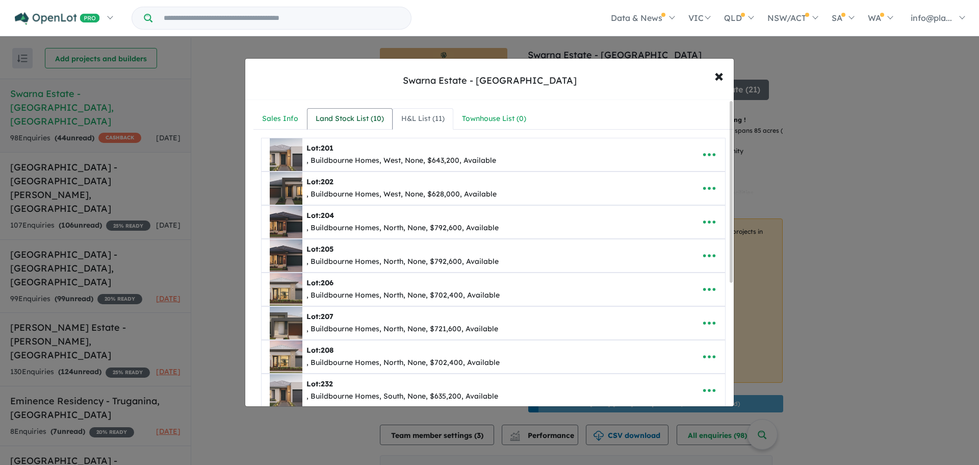 This screenshot has width=979, height=465. I want to click on div: , Buildbourne Homes, North, None, $721,600, Available, so click(403, 329).